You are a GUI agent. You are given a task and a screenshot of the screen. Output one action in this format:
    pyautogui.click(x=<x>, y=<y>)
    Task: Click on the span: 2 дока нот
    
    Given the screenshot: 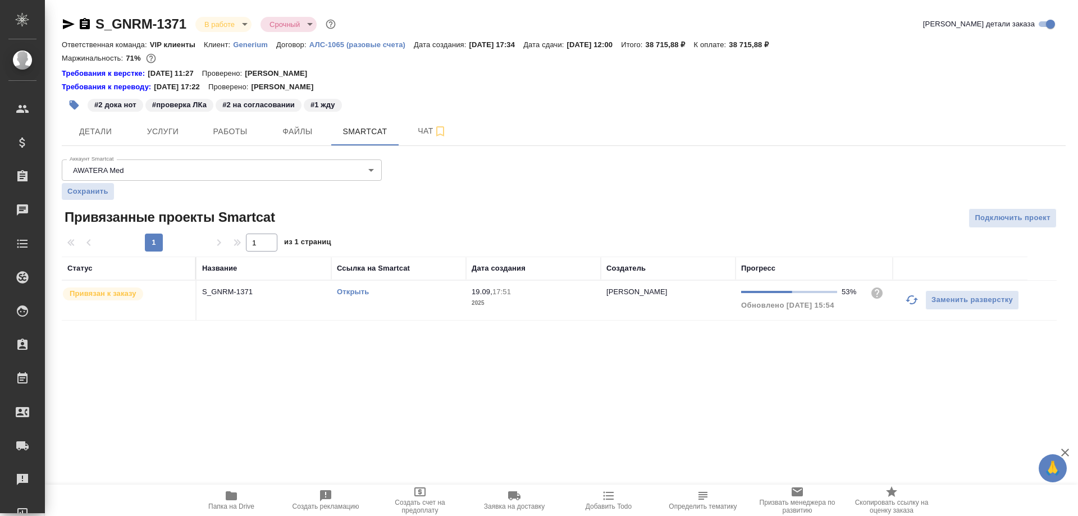 What is the action you would take?
    pyautogui.click(x=115, y=104)
    